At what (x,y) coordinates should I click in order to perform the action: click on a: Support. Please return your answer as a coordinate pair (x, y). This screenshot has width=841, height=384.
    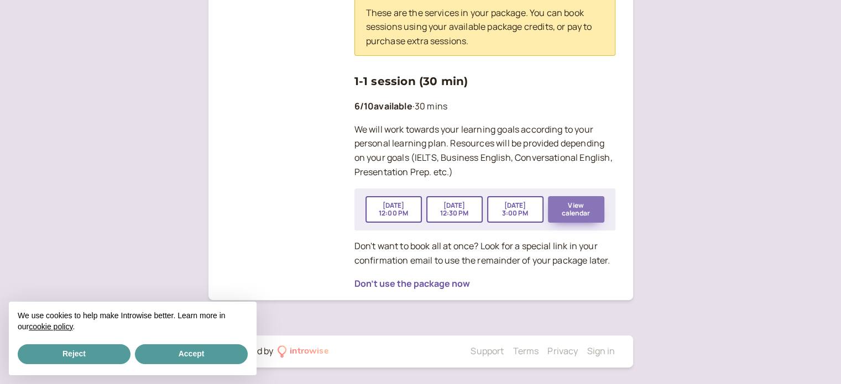
    Looking at the image, I should click on (487, 351).